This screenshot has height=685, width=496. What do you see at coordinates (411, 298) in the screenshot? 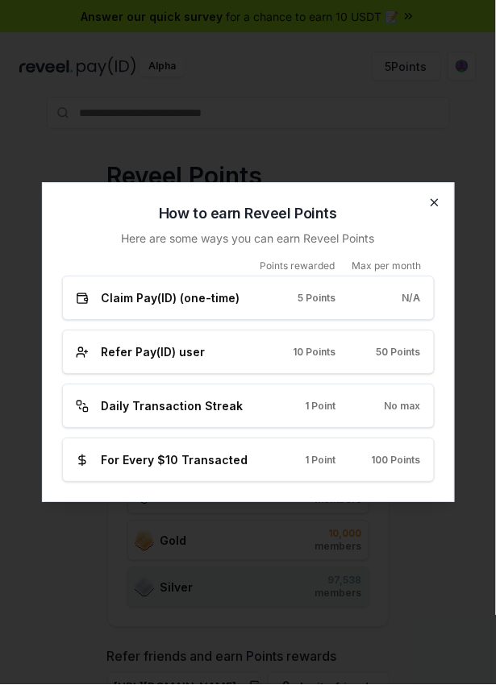
I see `span: N/A` at bounding box center [411, 298].